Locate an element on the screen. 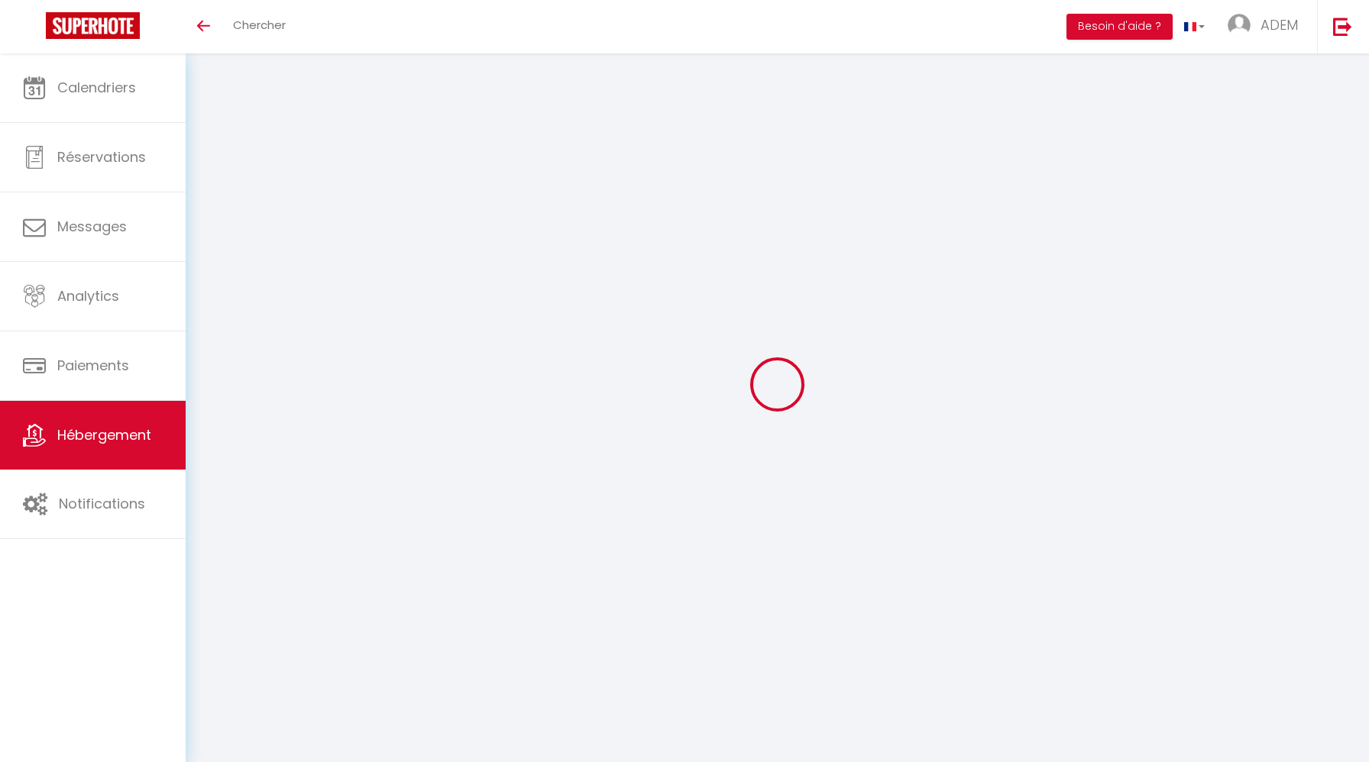 This screenshot has width=1369, height=762. img: Super Booking is located at coordinates (92, 25).